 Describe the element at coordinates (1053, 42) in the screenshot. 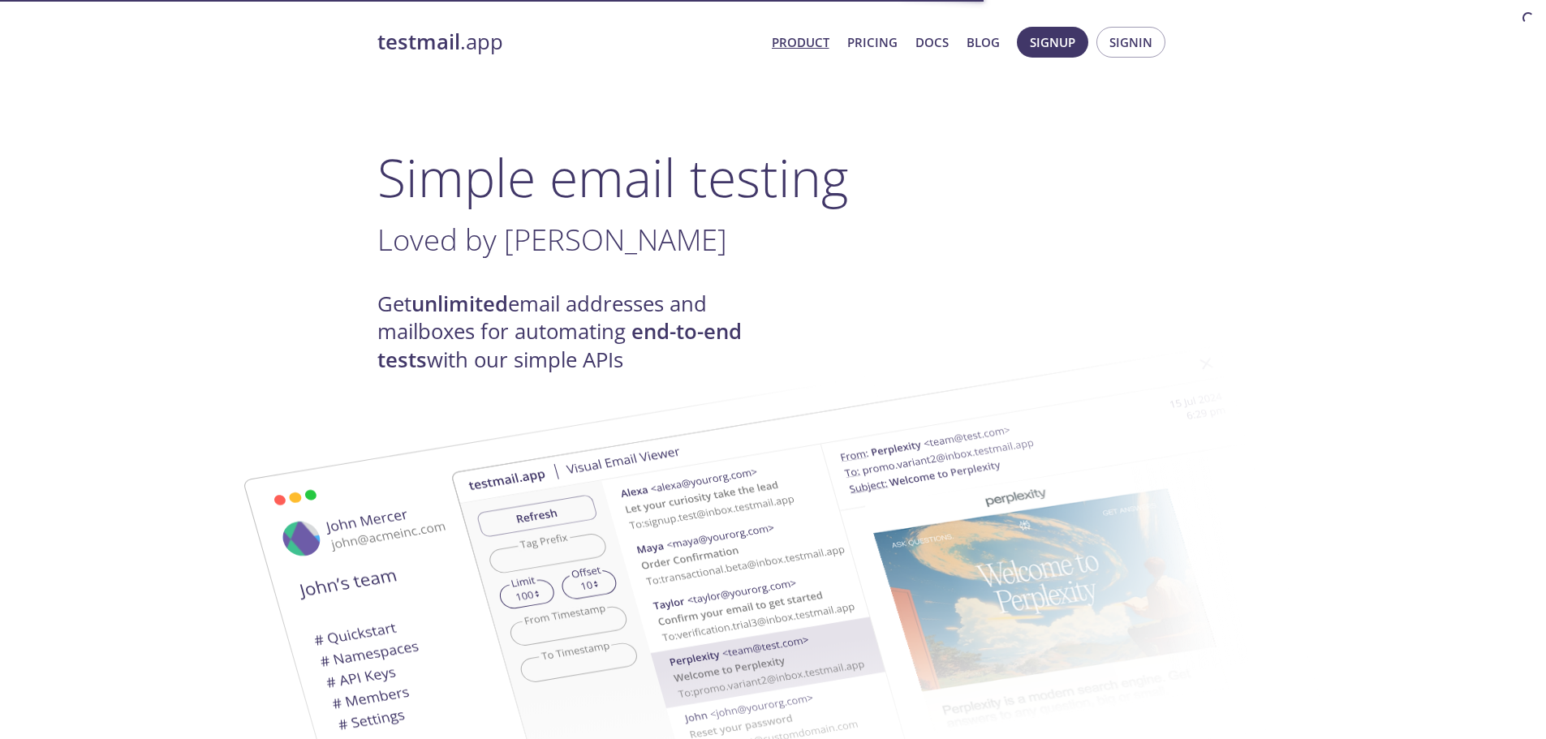

I see `span: Signup` at that location.